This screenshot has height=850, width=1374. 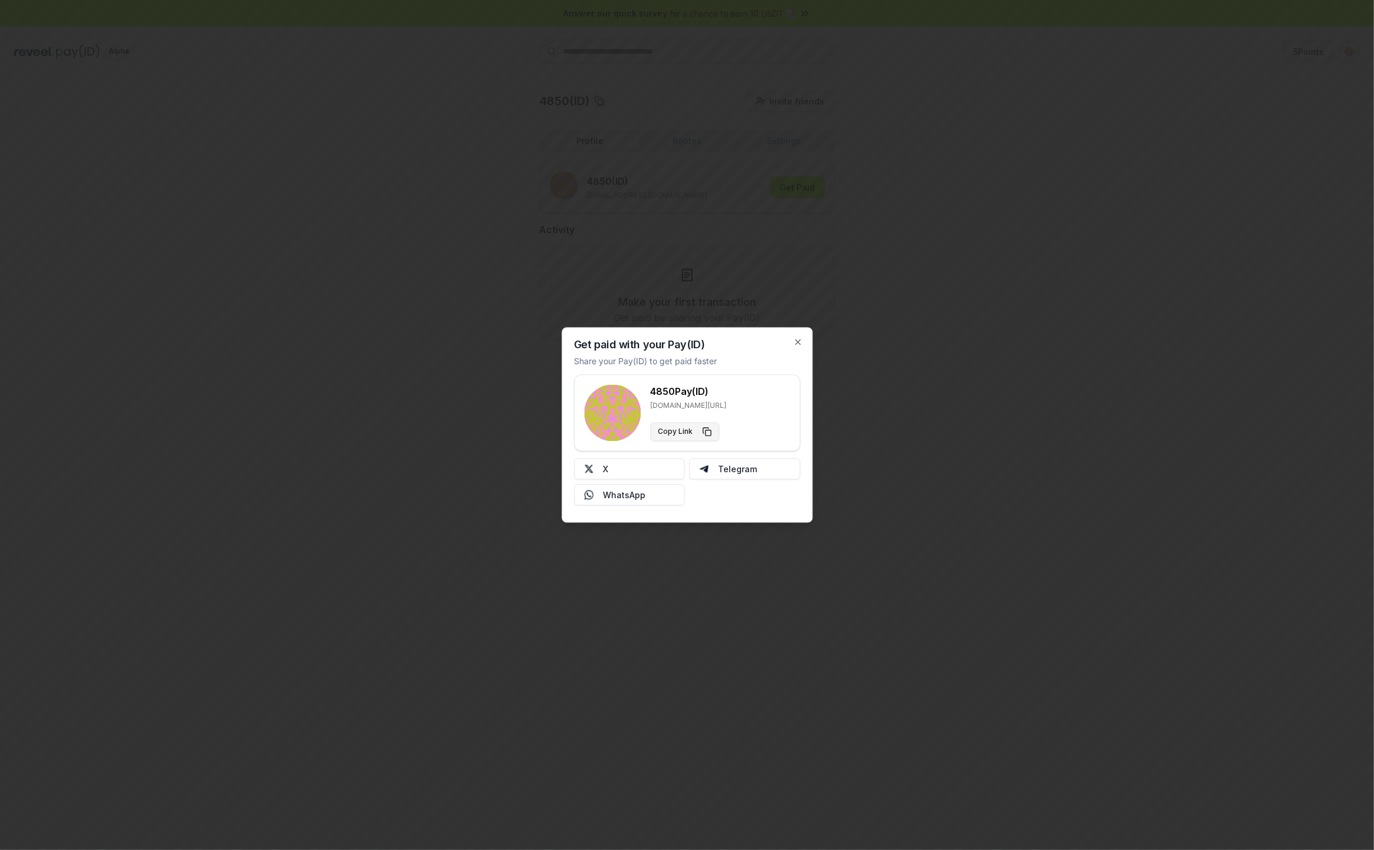 What do you see at coordinates (688, 392) in the screenshot?
I see `h3: 4850 Pay(ID)` at bounding box center [688, 392].